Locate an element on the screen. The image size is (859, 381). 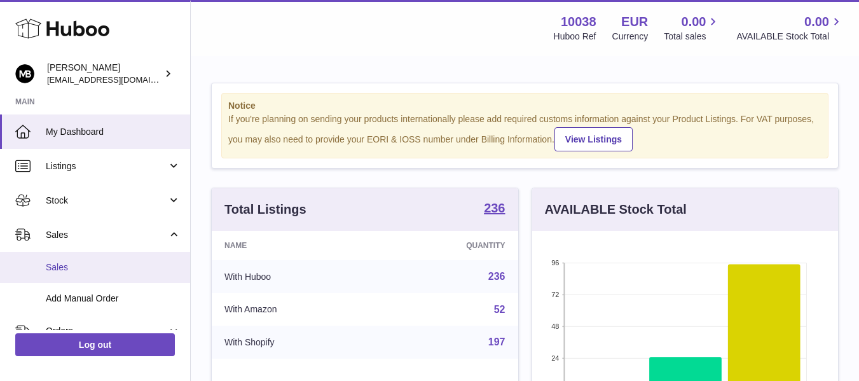
span: Total sales is located at coordinates (692, 36).